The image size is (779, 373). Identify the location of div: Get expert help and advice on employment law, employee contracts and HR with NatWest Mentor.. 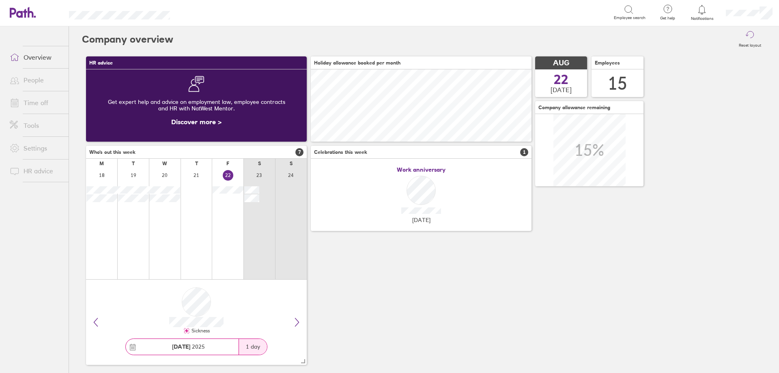
(196, 105).